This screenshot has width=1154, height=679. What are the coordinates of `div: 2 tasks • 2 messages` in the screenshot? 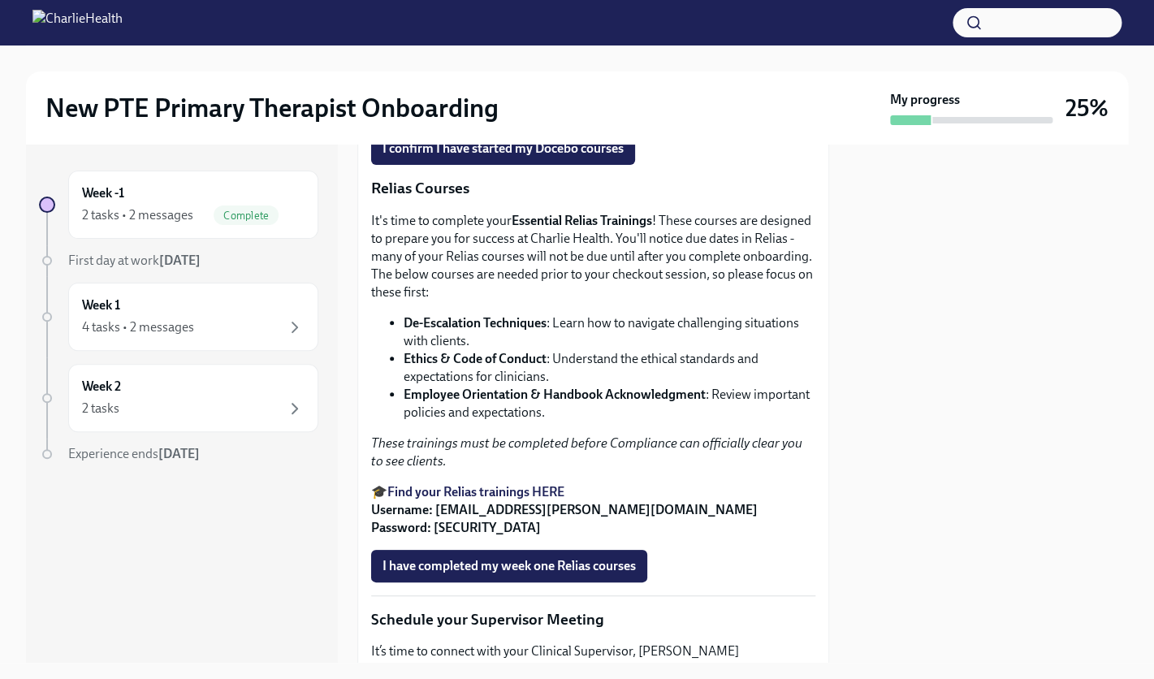 It's located at (137, 215).